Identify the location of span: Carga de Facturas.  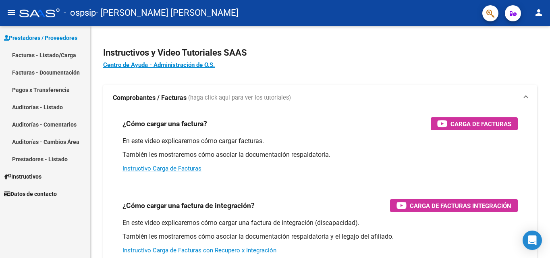
(480, 124).